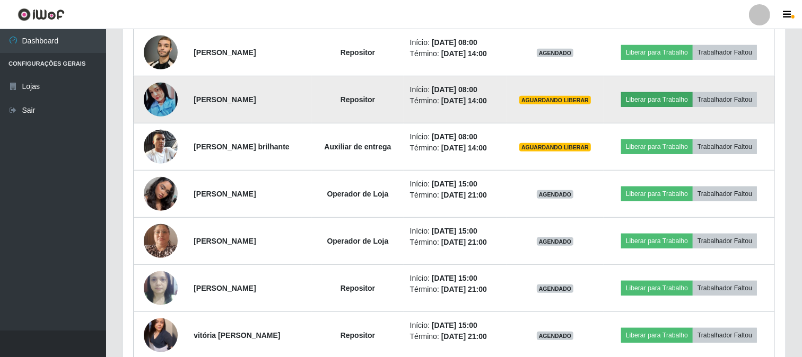 Image resolution: width=802 pixels, height=357 pixels. Describe the element at coordinates (161, 100) in the screenshot. I see `img: 1734919568838.jpeg` at that location.